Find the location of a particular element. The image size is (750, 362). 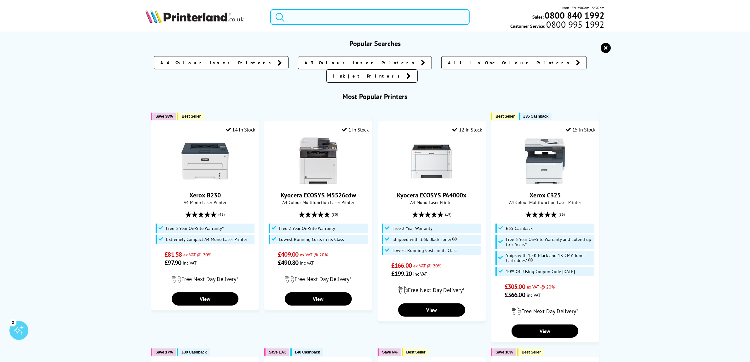

b: 0800 840 1992 is located at coordinates (574, 15).